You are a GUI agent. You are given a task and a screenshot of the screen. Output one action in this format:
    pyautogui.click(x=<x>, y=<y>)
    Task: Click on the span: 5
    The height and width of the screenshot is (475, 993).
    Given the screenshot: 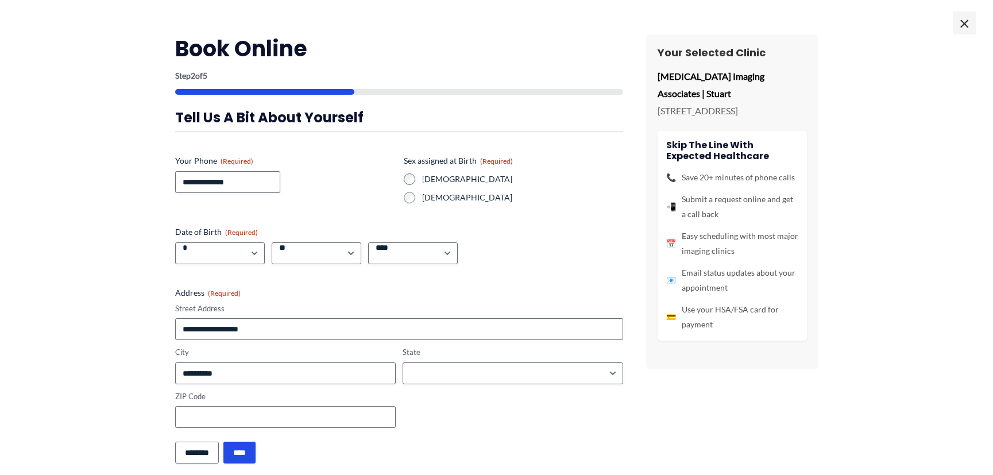 What is the action you would take?
    pyautogui.click(x=205, y=75)
    